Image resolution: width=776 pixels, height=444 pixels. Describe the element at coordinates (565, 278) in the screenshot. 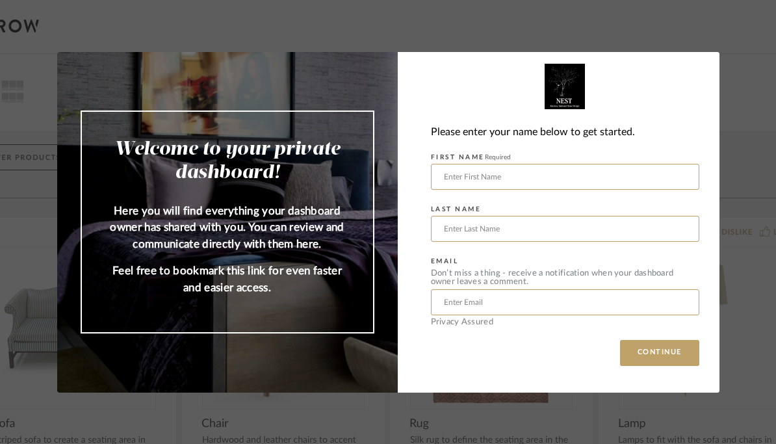

I see `div: Don’t miss a thing - receive a notification when your dashboard owner leaves a comment.` at that location.